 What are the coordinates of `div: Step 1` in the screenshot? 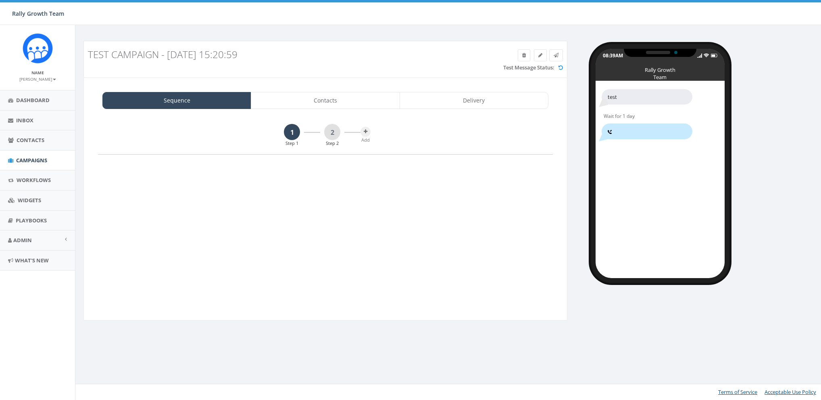 It's located at (292, 143).